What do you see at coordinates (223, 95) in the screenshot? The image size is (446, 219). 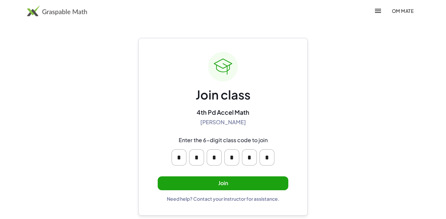 I see `div: Join class` at bounding box center [223, 95].